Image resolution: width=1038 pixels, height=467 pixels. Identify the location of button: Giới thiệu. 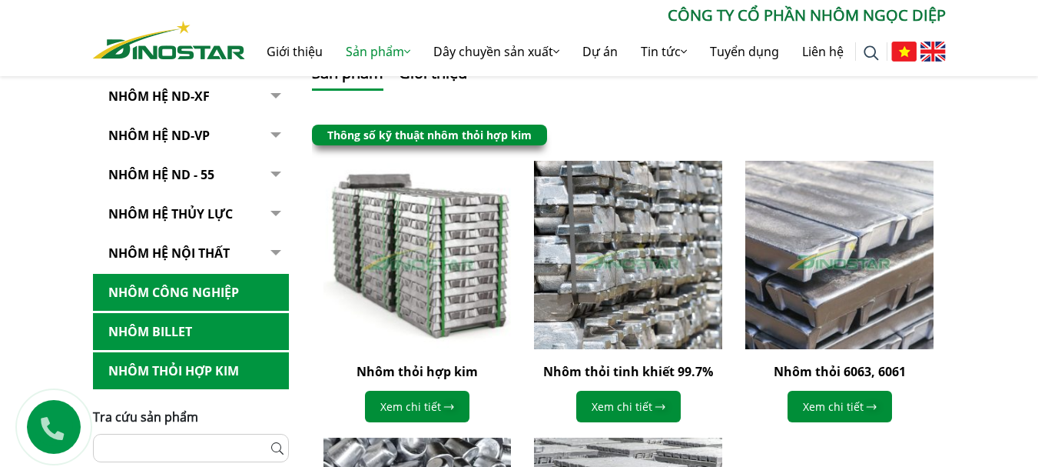
(433, 76).